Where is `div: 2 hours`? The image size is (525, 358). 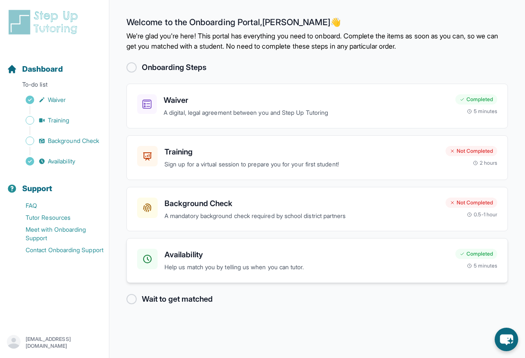 div: 2 hours is located at coordinates (485, 163).